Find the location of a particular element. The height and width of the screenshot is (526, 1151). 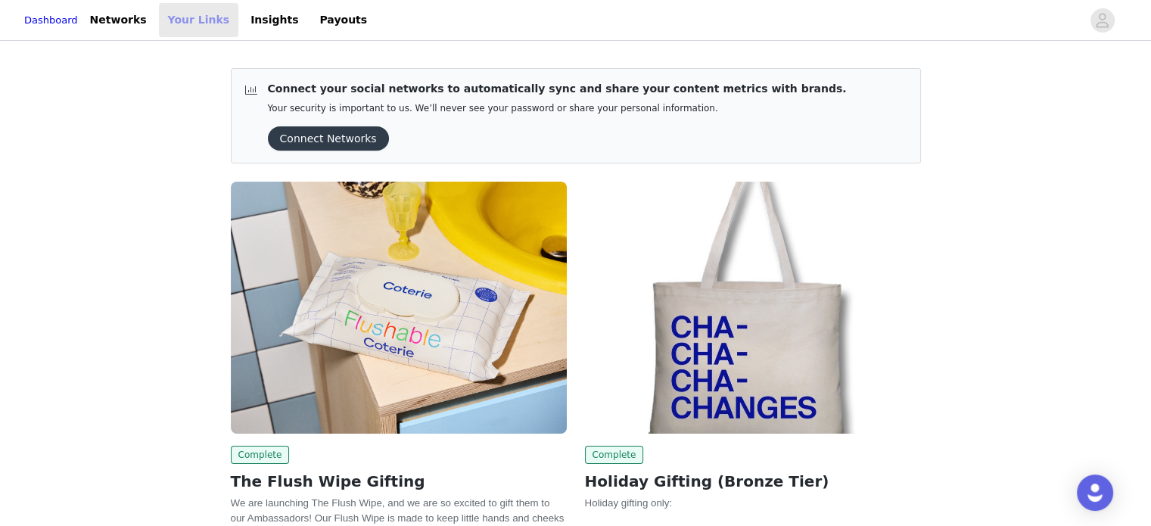

button: Connect Networks is located at coordinates (328, 138).